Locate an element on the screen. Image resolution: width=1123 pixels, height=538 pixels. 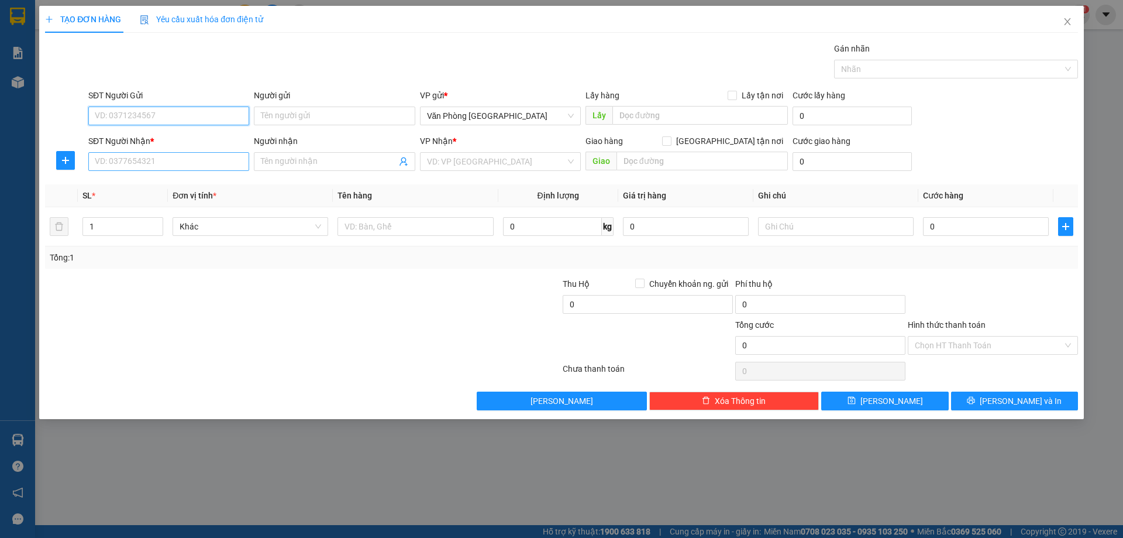
div: Người nhận is located at coordinates (334, 141).